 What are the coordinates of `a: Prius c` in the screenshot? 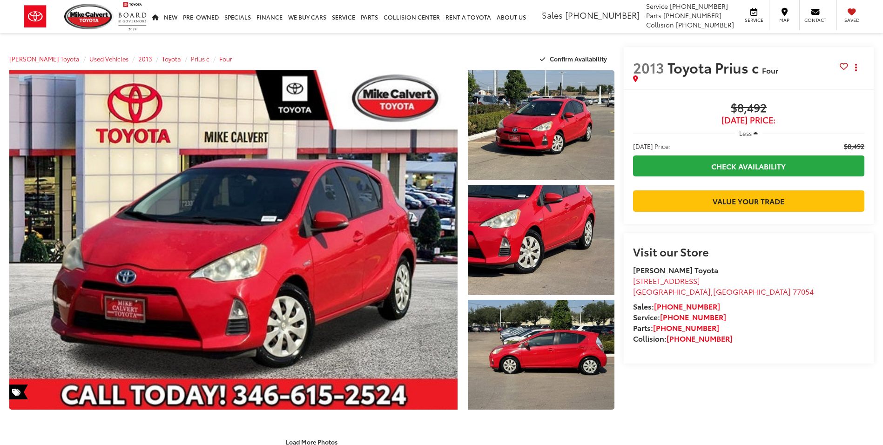 It's located at (200, 59).